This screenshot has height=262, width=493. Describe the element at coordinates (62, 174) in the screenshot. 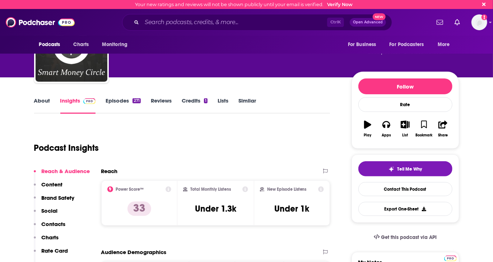

I see `button: Reach & Audience` at that location.